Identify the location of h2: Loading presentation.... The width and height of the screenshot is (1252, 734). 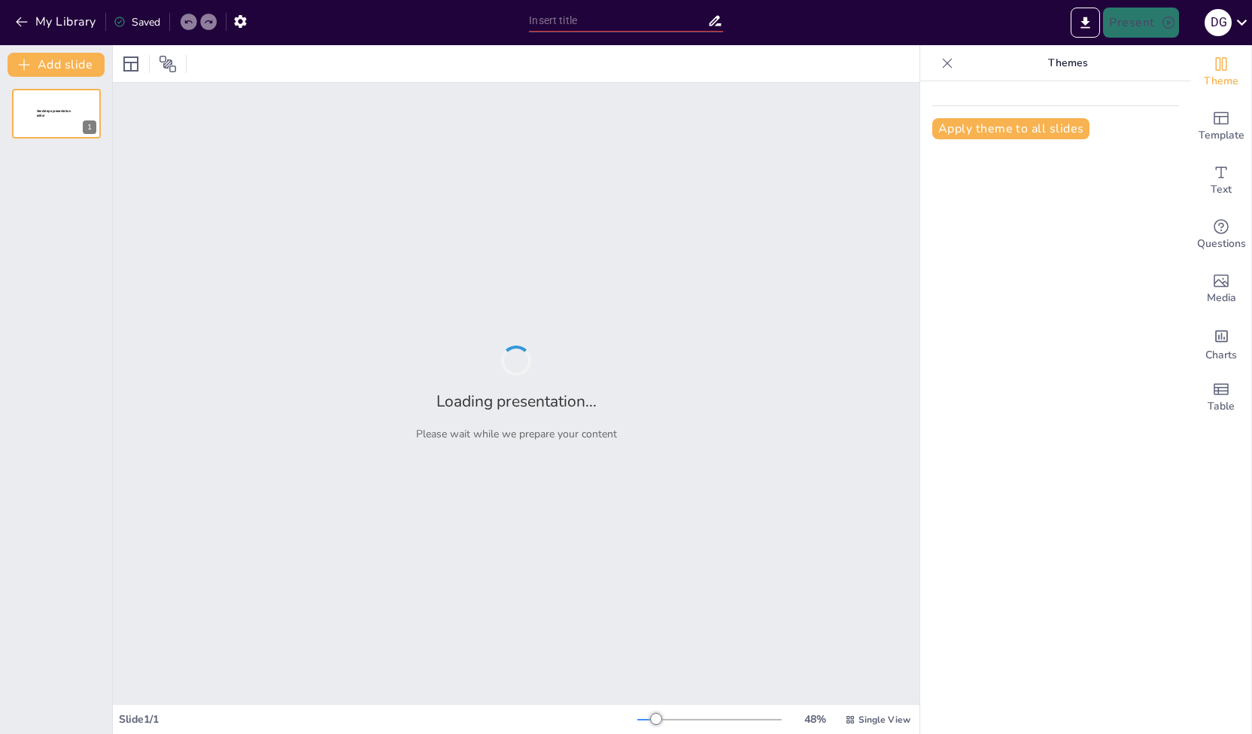
(516, 401).